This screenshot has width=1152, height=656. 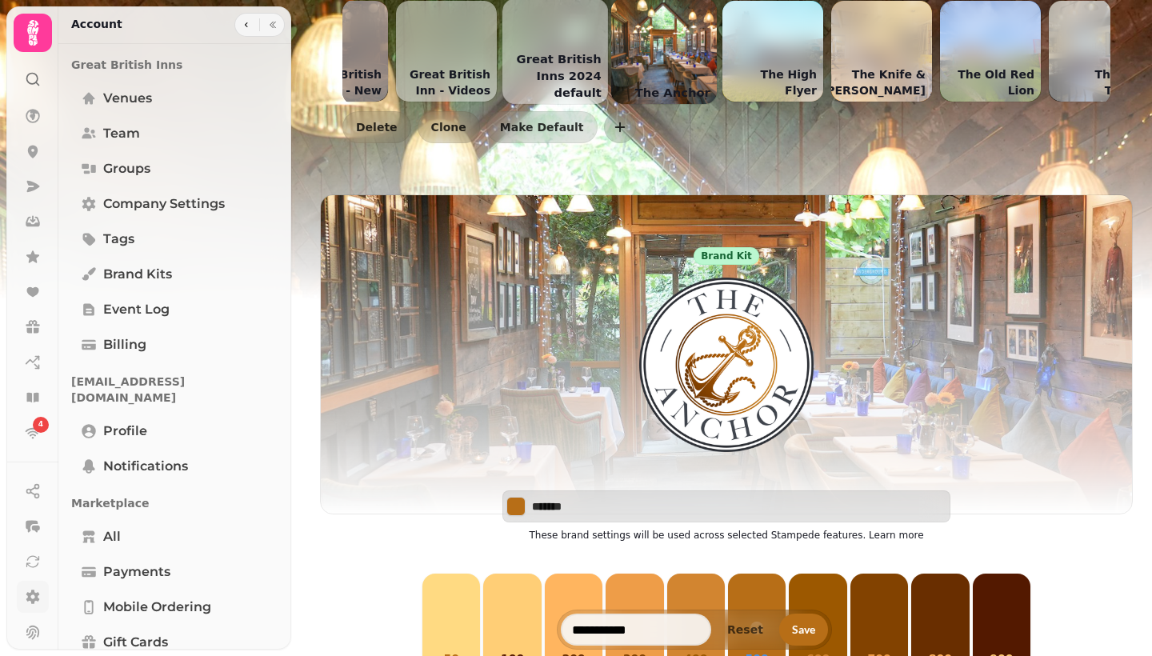 I want to click on span: Make Default, so click(x=542, y=127).